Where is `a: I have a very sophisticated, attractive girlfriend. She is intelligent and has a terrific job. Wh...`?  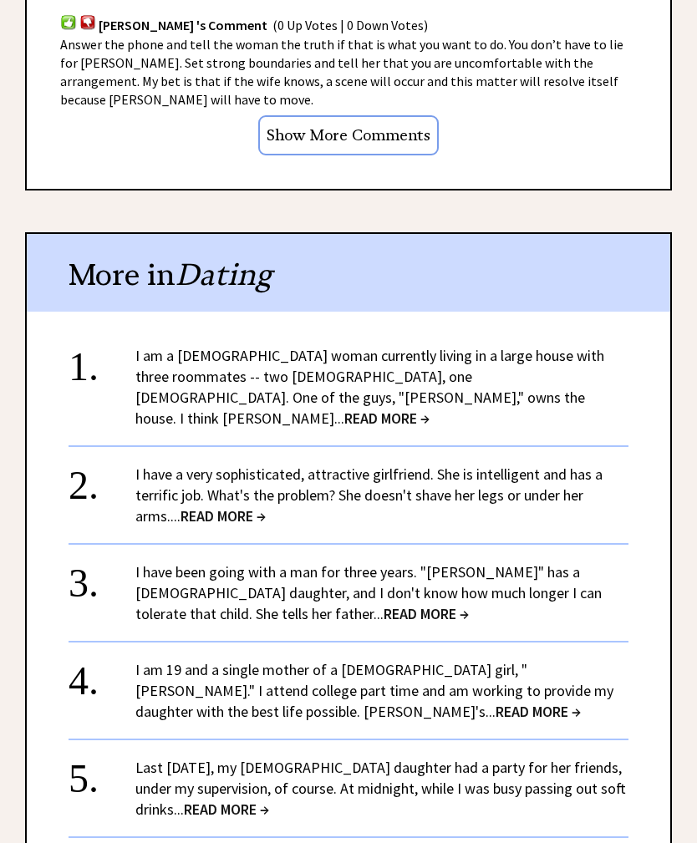
a: I have a very sophisticated, attractive girlfriend. She is intelligent and has a terrific job. Wh... is located at coordinates (368, 495).